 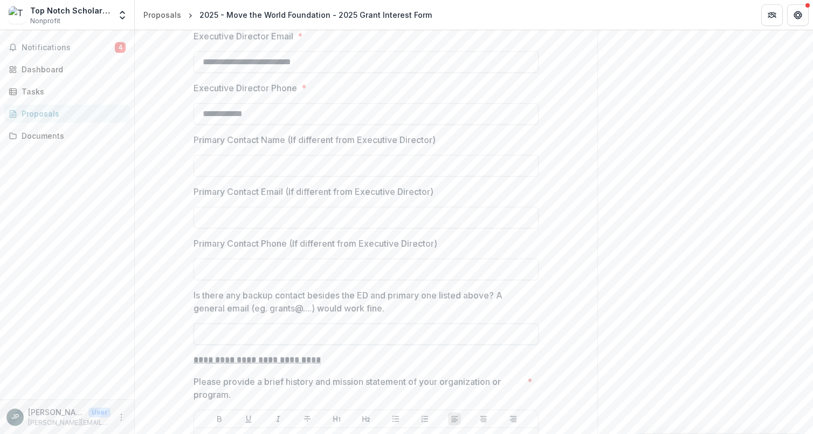 I want to click on div: Dashboard, so click(x=71, y=69).